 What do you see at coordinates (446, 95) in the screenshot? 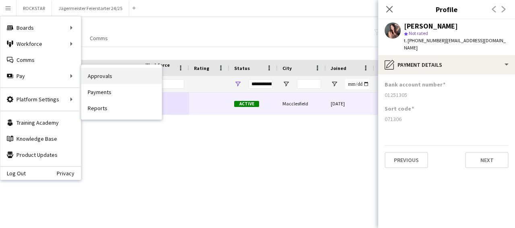
I see `div: 01251305` at bounding box center [446, 95].